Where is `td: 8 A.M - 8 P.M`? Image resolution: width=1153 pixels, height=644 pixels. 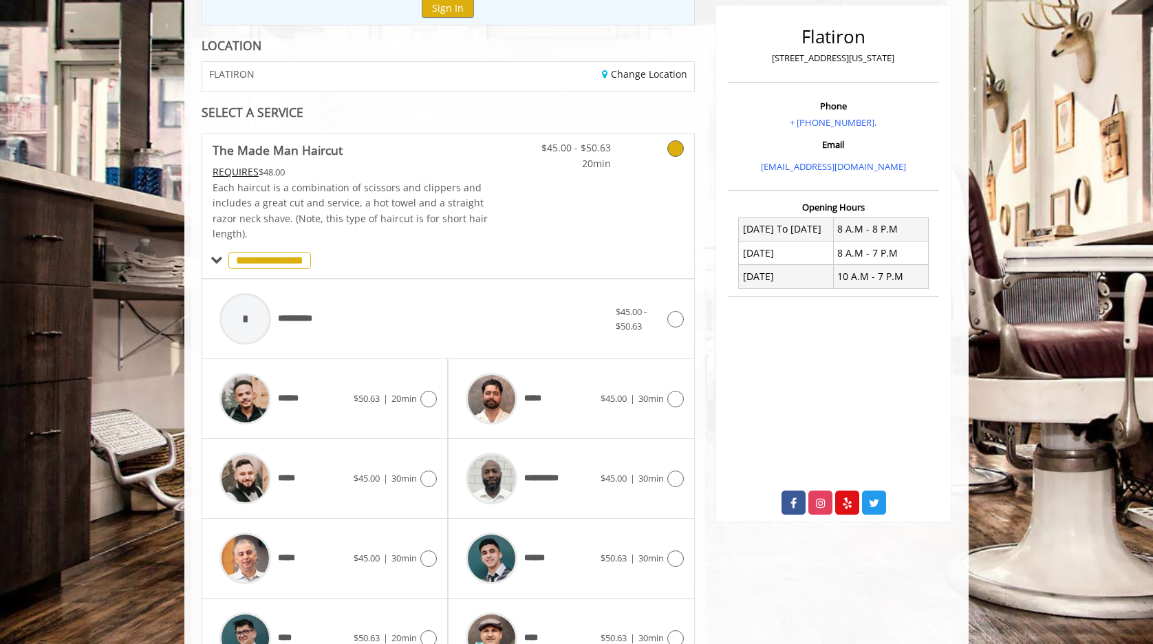
td: 8 A.M - 8 P.M is located at coordinates (881, 229).